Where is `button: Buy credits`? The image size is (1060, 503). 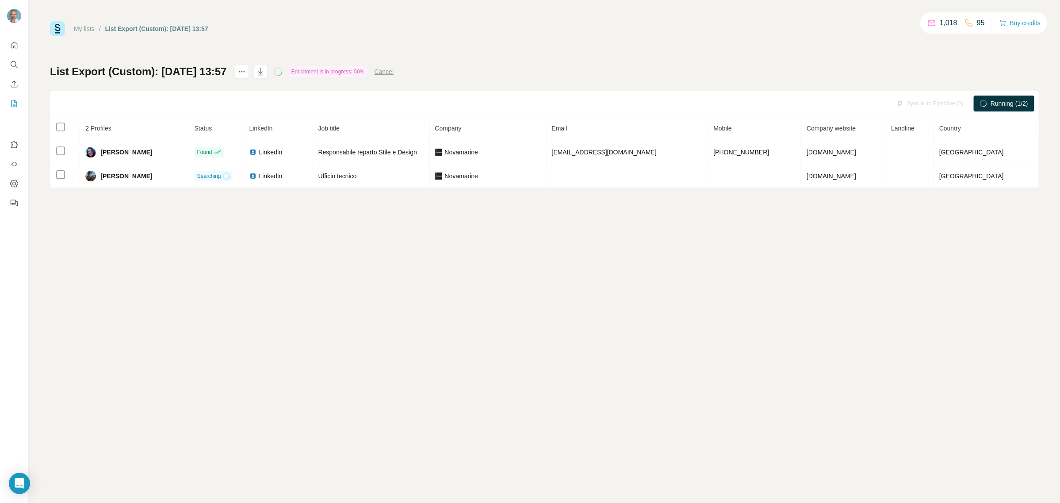 button: Buy credits is located at coordinates (1019, 23).